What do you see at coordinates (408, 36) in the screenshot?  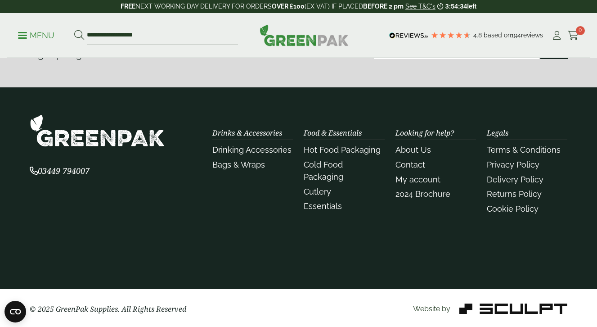 I see `img: REVIEWS.io` at bounding box center [408, 36].